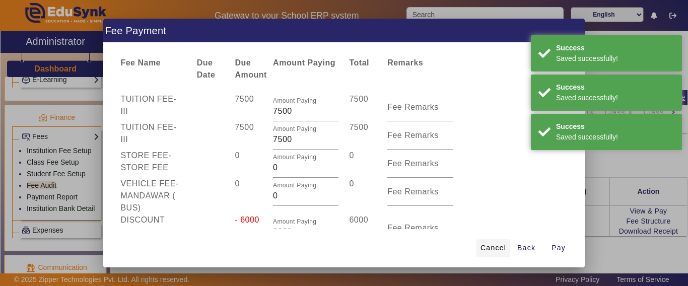  What do you see at coordinates (559, 248) in the screenshot?
I see `span: Pay` at bounding box center [559, 248].